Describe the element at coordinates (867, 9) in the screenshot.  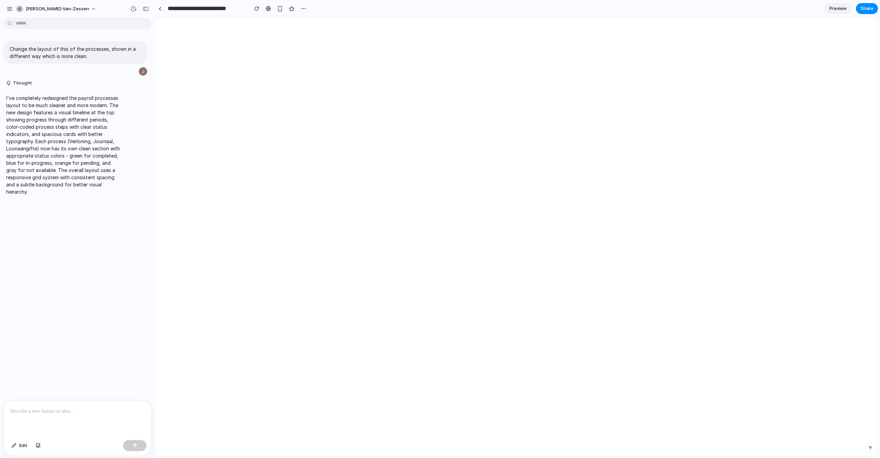
I see `button: Share` at that location.